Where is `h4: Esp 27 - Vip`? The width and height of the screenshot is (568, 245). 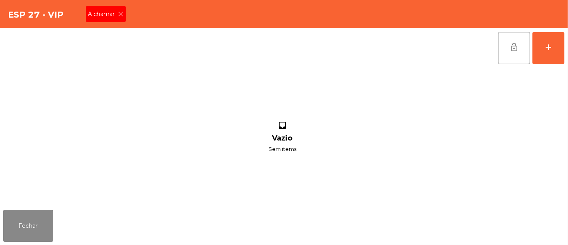
h4: Esp 27 - Vip is located at coordinates (36, 15).